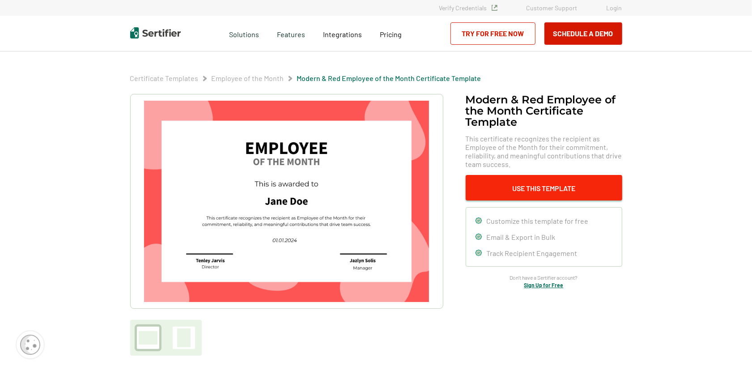 This screenshot has height=375, width=752. I want to click on span: Customize this template for free, so click(538, 220).